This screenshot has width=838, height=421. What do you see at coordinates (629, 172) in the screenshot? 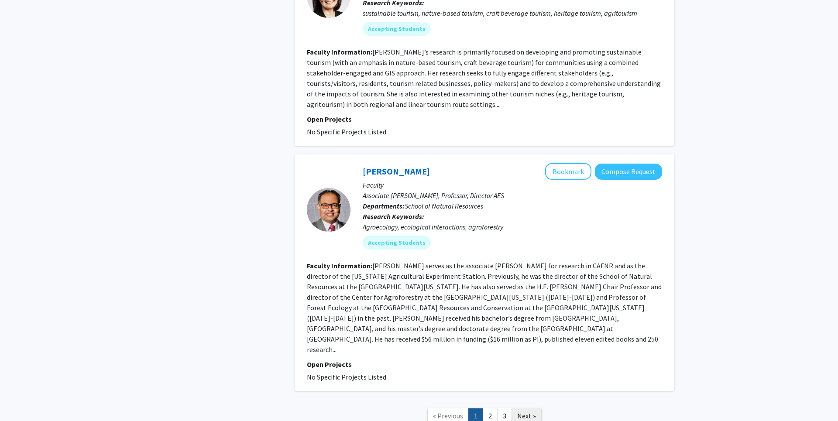
I see `button: Compose Request to Shibu Jose` at bounding box center [629, 172].